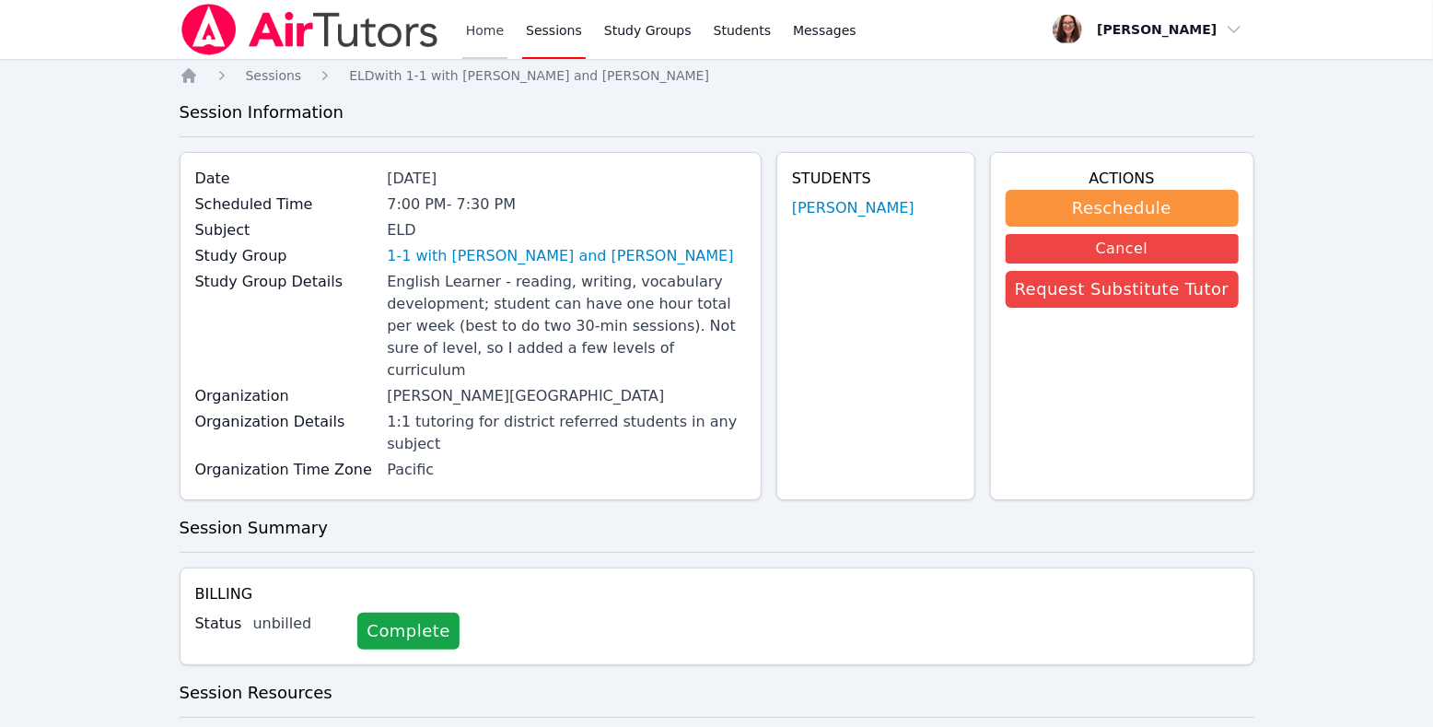 The height and width of the screenshot is (727, 1433). I want to click on h4: Actions, so click(1122, 179).